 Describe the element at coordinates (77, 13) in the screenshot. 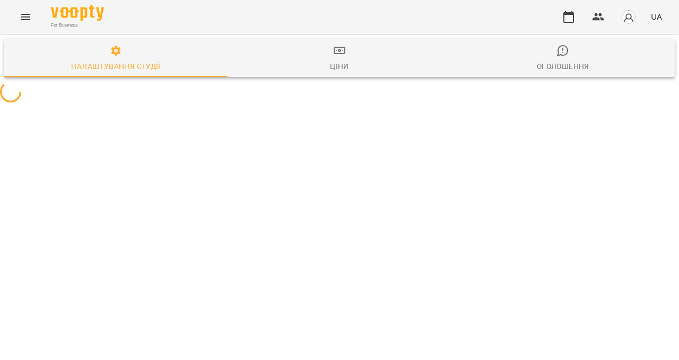

I see `img: Voopty Logo` at that location.